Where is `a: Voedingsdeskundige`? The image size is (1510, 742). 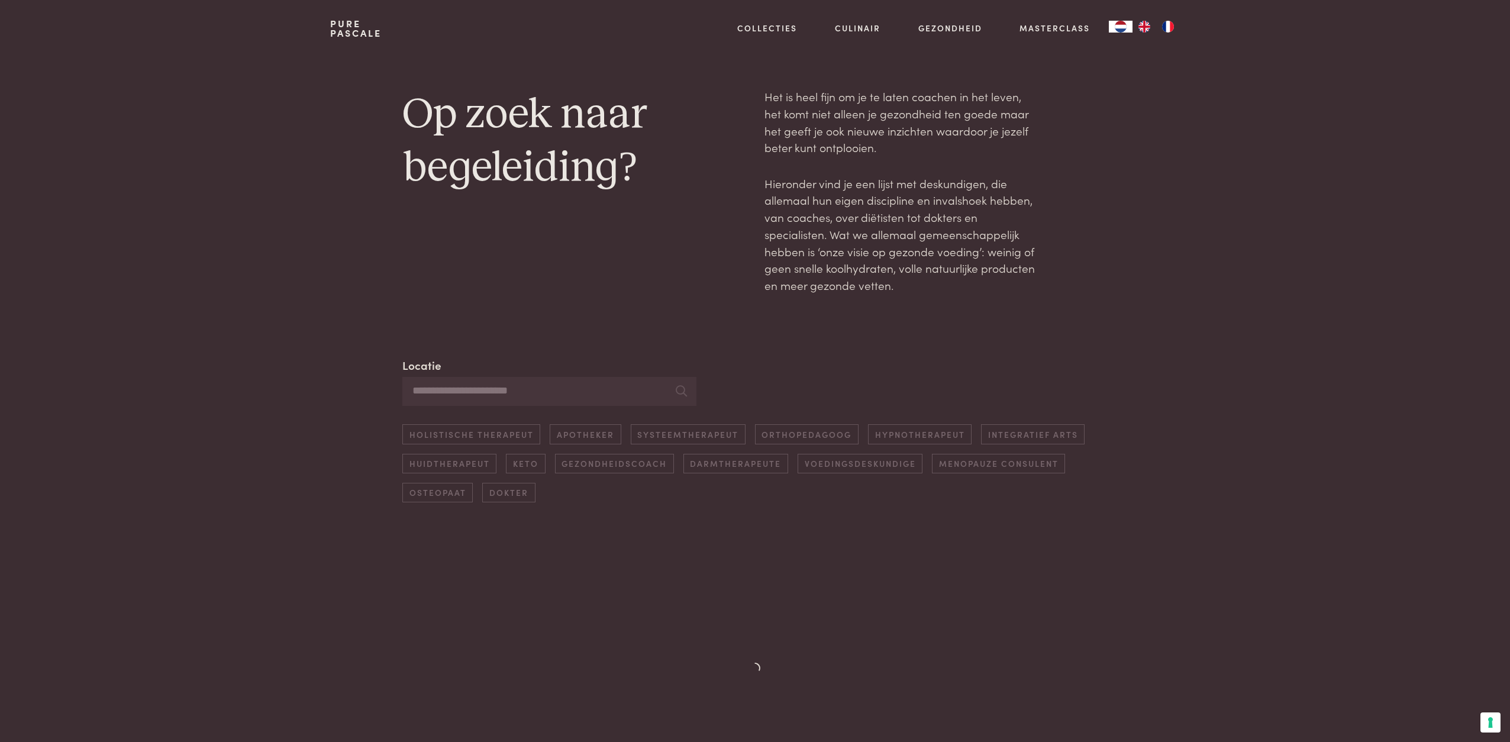
a: Voedingsdeskundige is located at coordinates (860, 463).